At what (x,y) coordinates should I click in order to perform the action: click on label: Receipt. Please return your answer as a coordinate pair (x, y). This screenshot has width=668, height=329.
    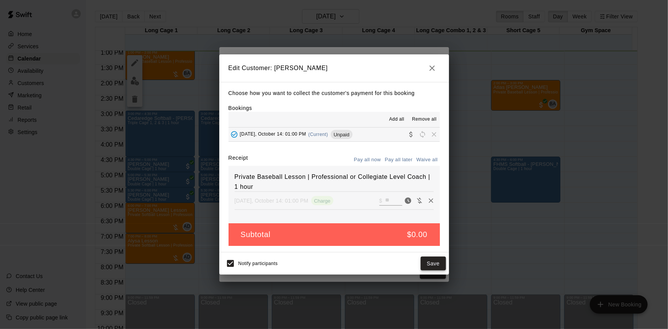
    Looking at the image, I should click on (238, 160).